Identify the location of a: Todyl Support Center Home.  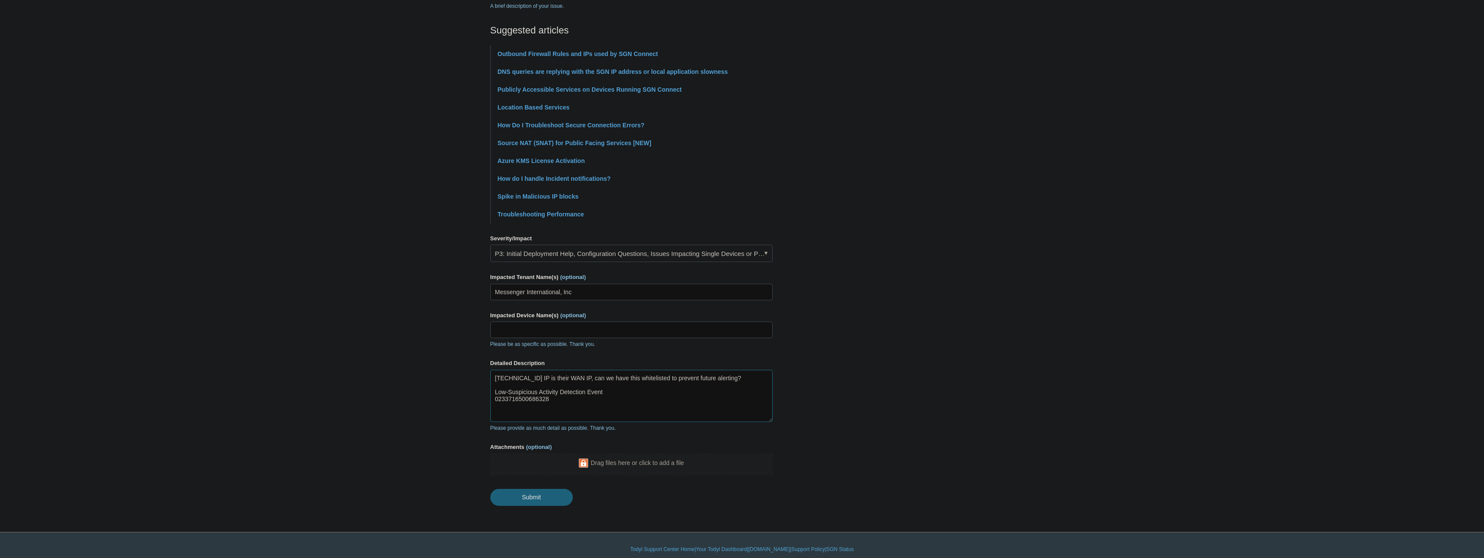
(662, 549).